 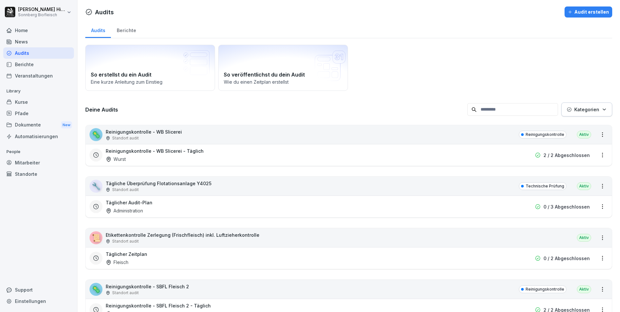 I want to click on div: Pfade, so click(x=39, y=113).